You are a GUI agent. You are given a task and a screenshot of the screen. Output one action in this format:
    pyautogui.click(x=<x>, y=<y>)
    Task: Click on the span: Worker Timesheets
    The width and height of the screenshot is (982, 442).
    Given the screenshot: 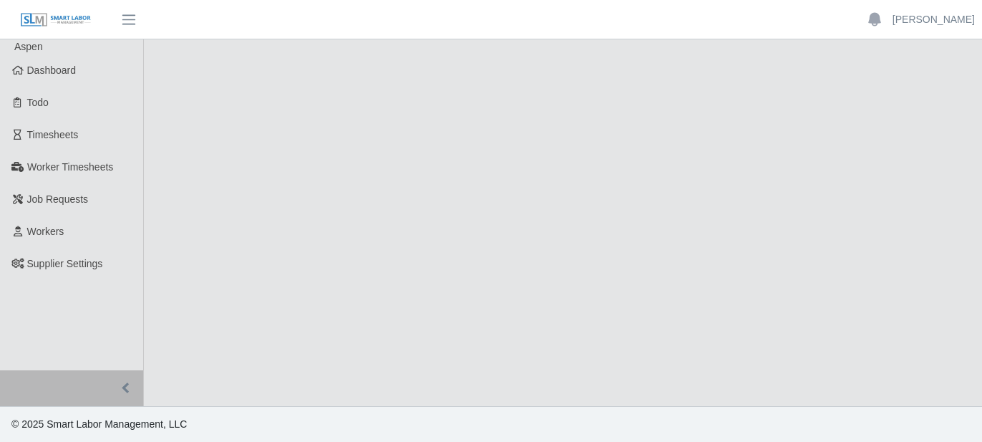 What is the action you would take?
    pyautogui.click(x=70, y=167)
    